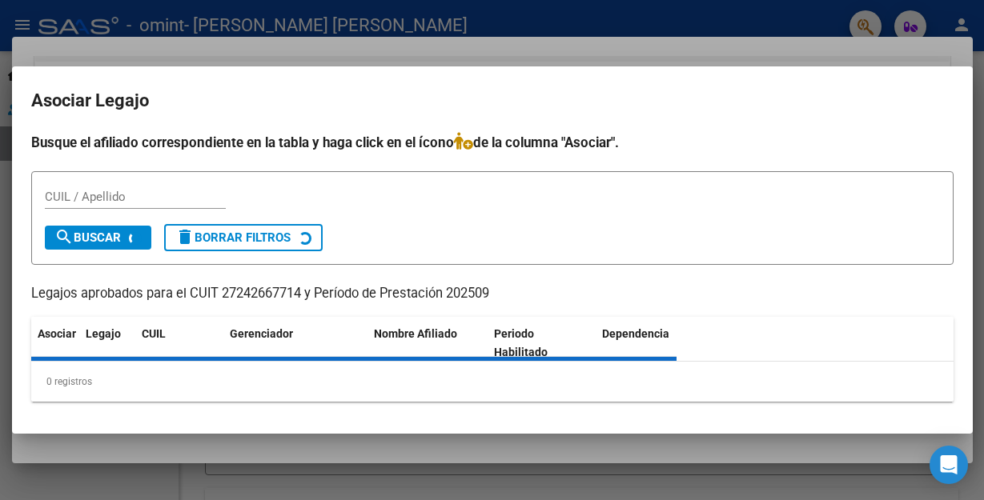 The height and width of the screenshot is (500, 984). Describe the element at coordinates (179, 343) in the screenshot. I see `datatable-header-cell: CUIL` at that location.